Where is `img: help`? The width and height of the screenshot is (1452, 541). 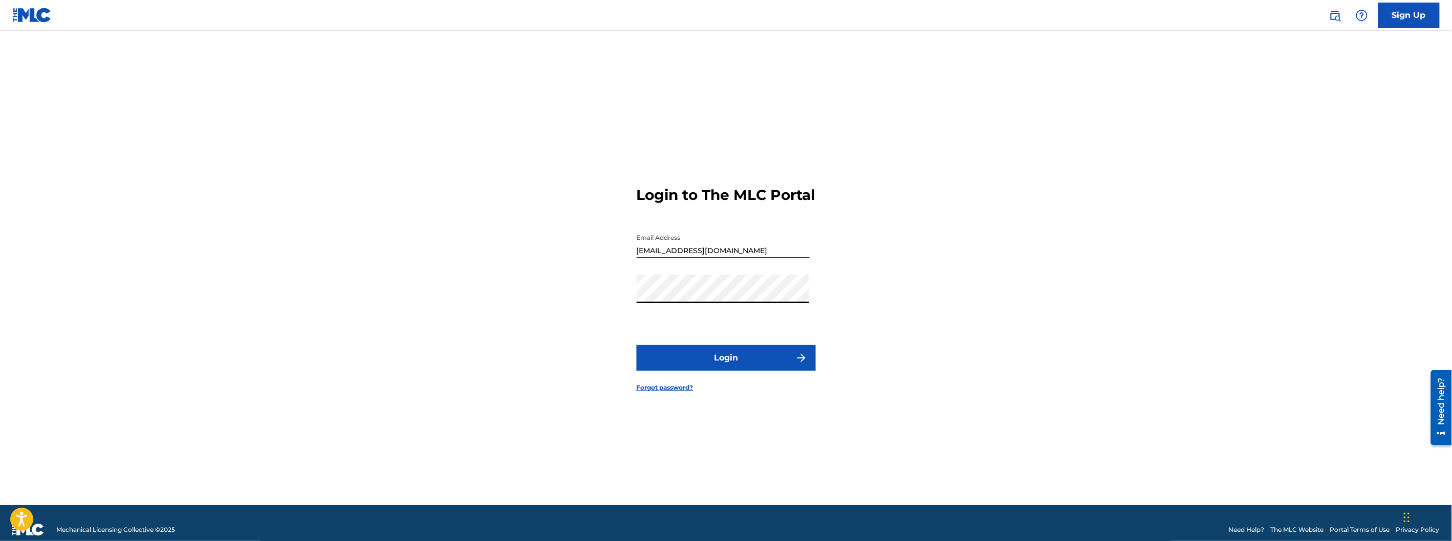
img: help is located at coordinates (1362, 15).